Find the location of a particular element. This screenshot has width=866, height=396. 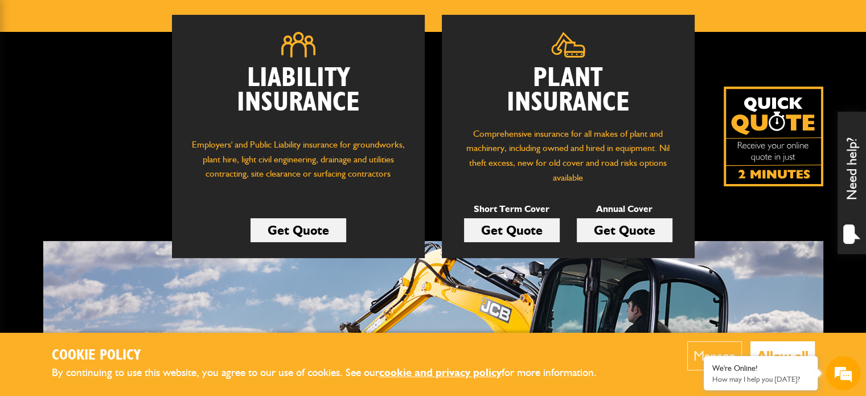

h2: Plant Insurance is located at coordinates (568, 91).